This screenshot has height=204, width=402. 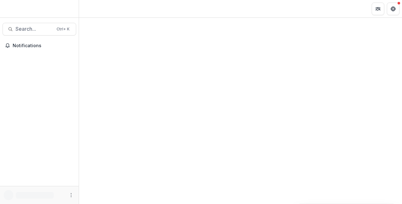 What do you see at coordinates (378, 9) in the screenshot?
I see `button: Partners` at bounding box center [378, 9].